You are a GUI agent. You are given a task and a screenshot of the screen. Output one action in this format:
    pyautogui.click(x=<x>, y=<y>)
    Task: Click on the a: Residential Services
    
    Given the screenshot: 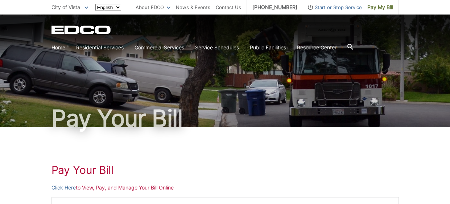 What is the action you would take?
    pyautogui.click(x=100, y=47)
    